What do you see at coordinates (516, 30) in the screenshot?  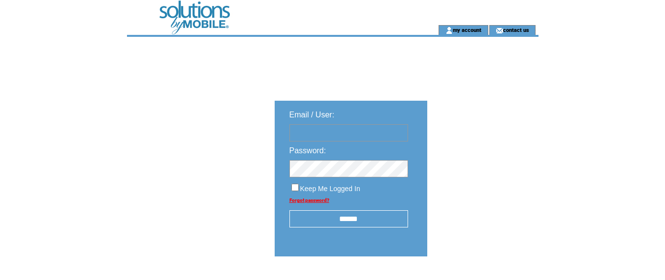 I see `a: contact us` at bounding box center [516, 30].